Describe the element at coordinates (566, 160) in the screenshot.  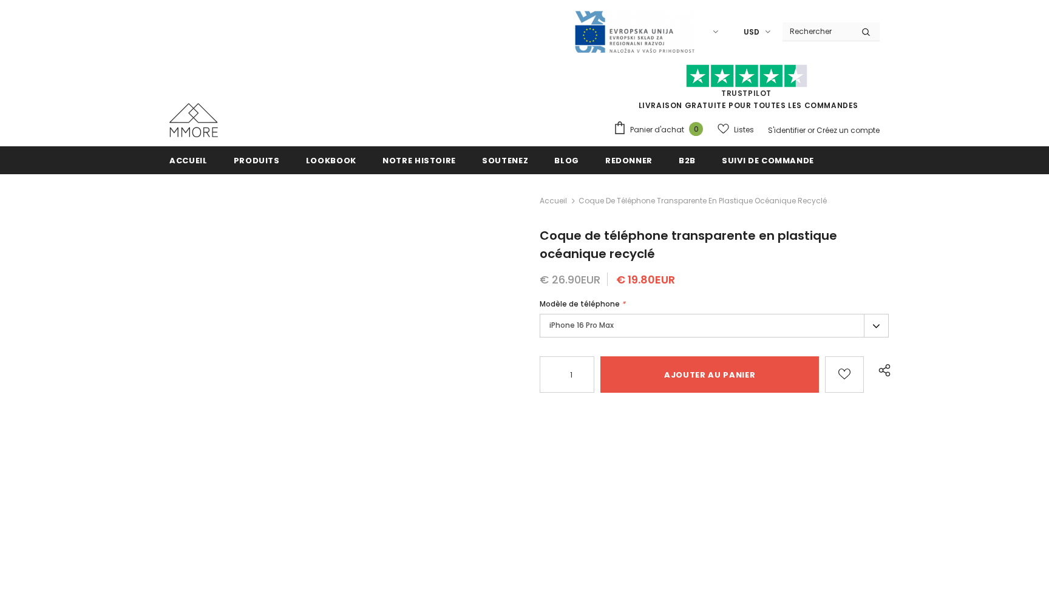
I see `span: Blog` at that location.